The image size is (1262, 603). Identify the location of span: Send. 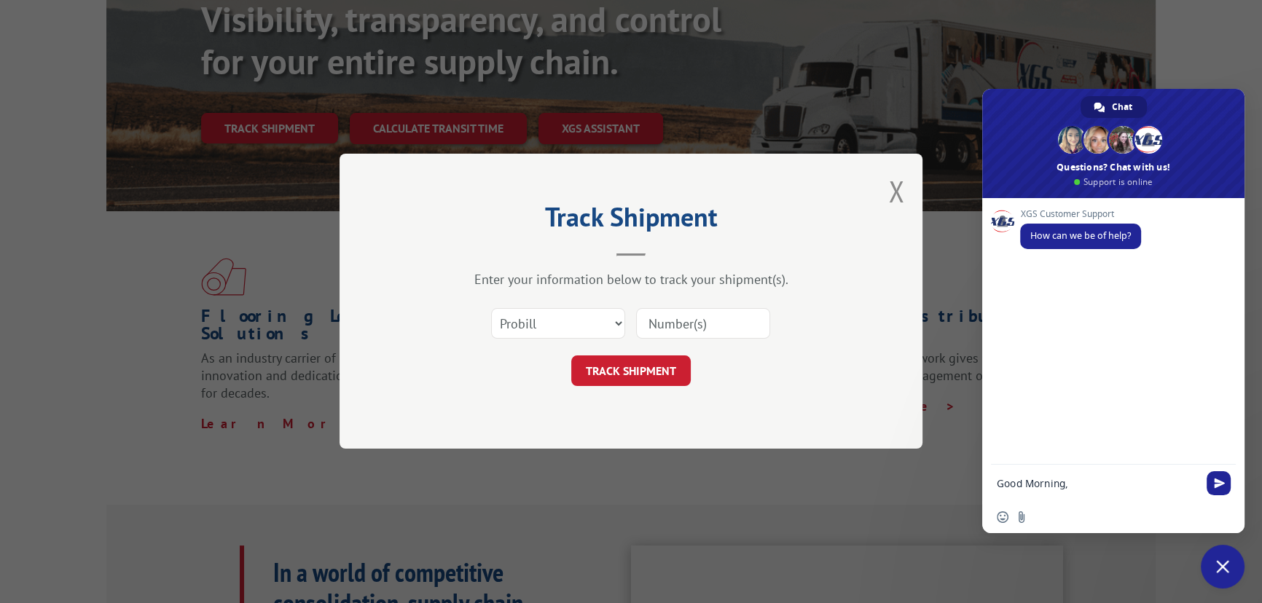
(1218, 483).